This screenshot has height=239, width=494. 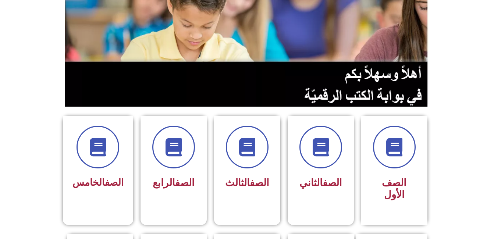 What do you see at coordinates (174, 183) in the screenshot?
I see `span: الرابع` at bounding box center [174, 183].